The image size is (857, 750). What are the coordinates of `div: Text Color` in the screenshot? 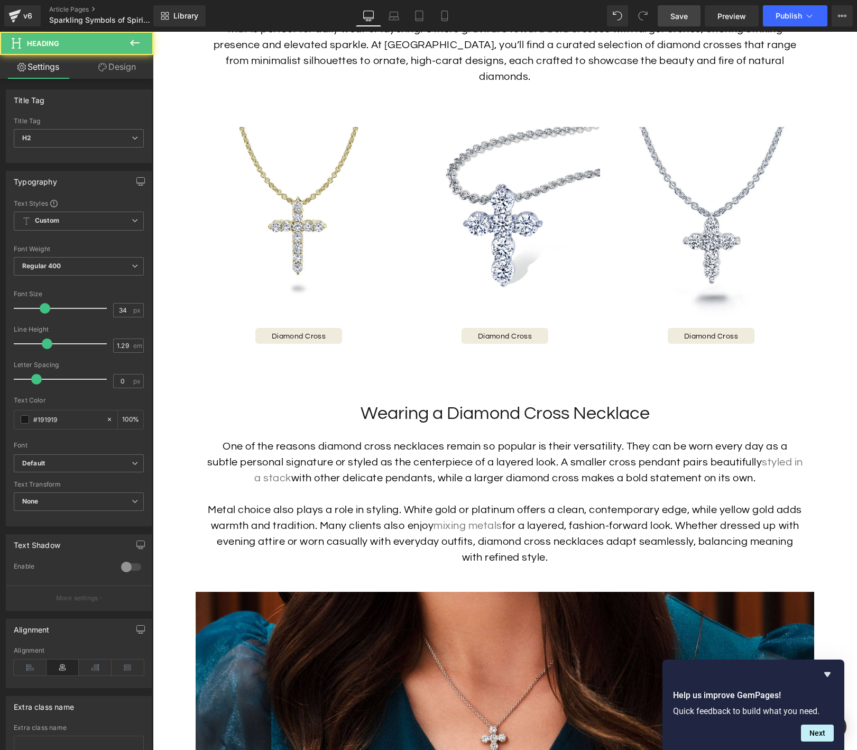 It's located at (79, 400).